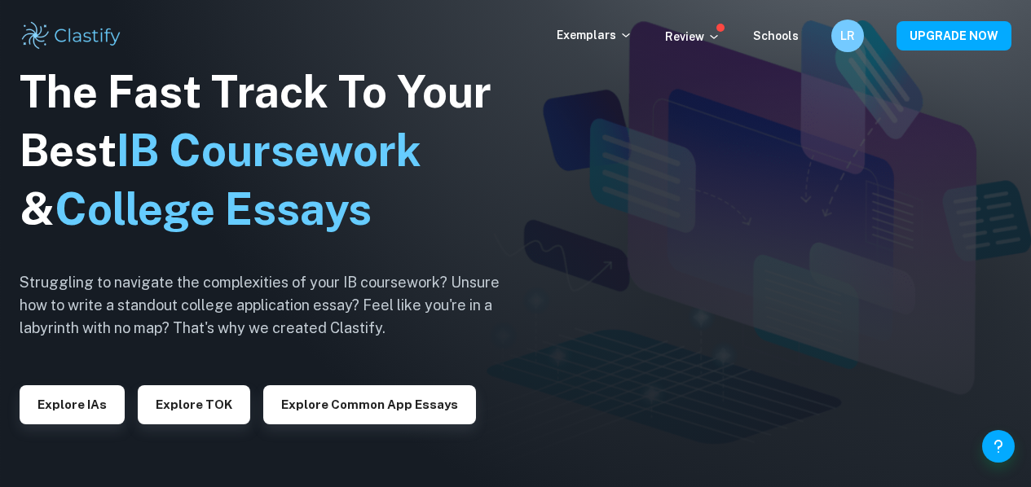 The width and height of the screenshot is (1031, 487). What do you see at coordinates (213, 209) in the screenshot?
I see `span: College Essays` at bounding box center [213, 209].